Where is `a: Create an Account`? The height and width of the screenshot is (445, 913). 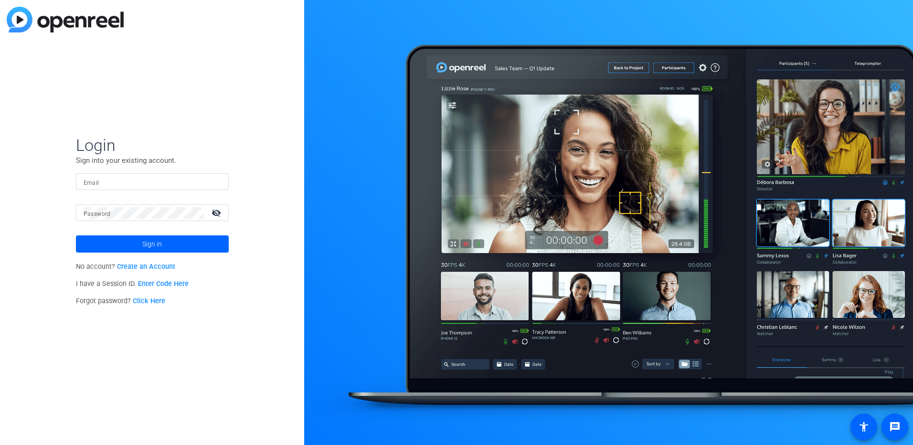 a: Create an Account is located at coordinates (146, 267).